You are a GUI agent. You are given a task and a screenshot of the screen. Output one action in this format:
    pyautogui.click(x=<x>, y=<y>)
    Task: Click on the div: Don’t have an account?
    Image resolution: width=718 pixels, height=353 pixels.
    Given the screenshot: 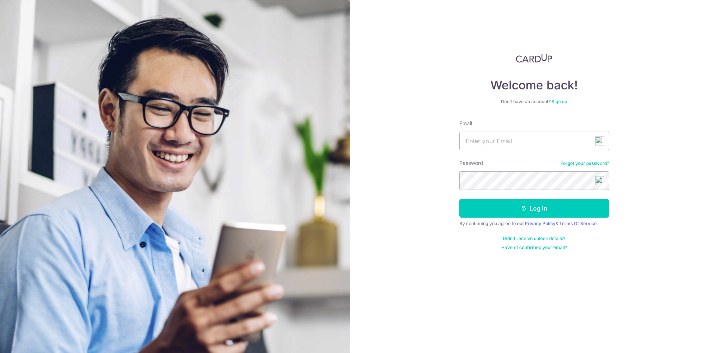 What is the action you would take?
    pyautogui.click(x=534, y=102)
    